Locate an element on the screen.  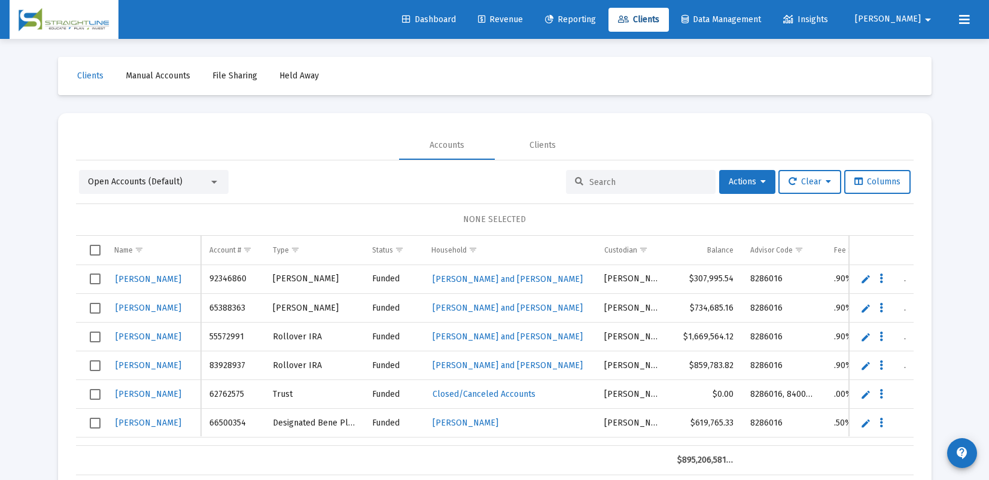
a: File Sharing is located at coordinates (235, 76).